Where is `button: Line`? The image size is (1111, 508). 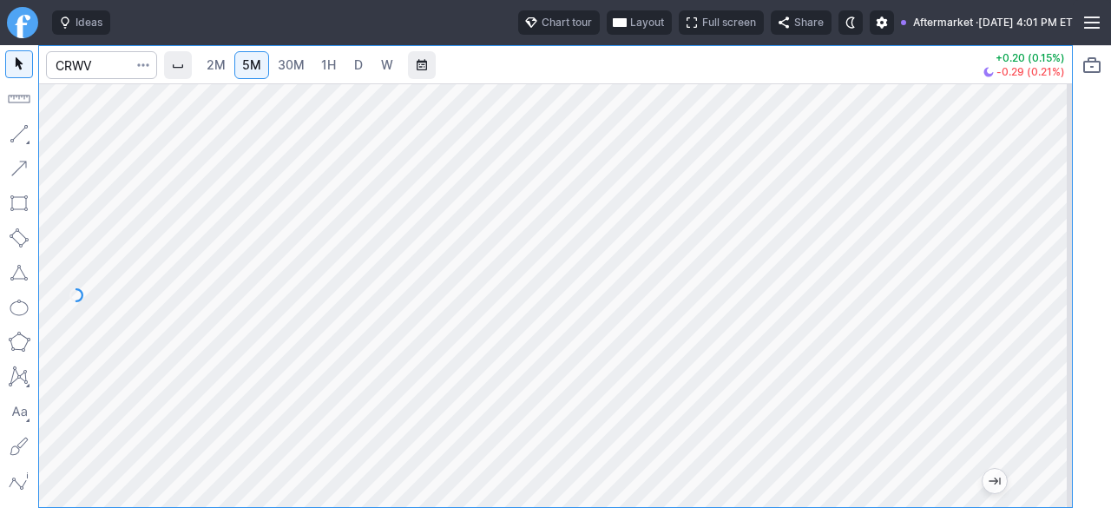
button: Line is located at coordinates (19, 134).